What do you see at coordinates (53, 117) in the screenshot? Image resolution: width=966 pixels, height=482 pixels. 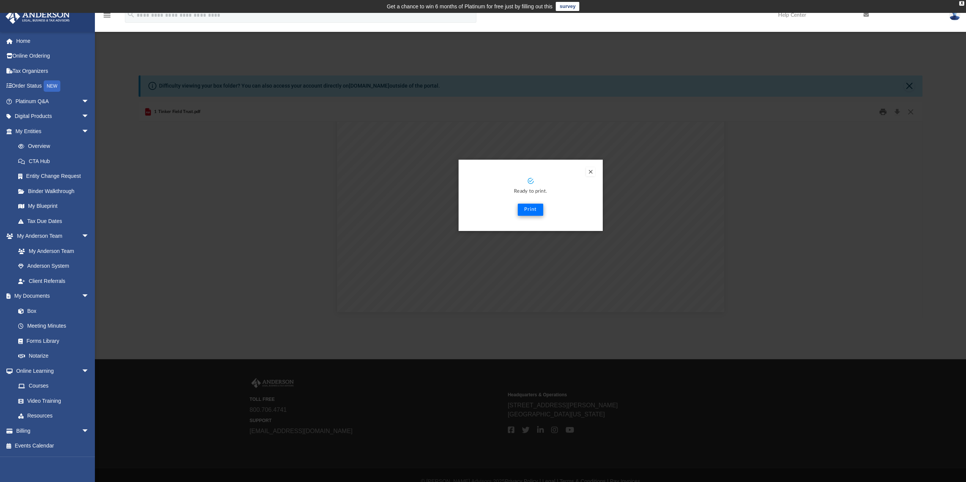 I see `a: Digital Productsarrow_drop_down` at bounding box center [53, 117].